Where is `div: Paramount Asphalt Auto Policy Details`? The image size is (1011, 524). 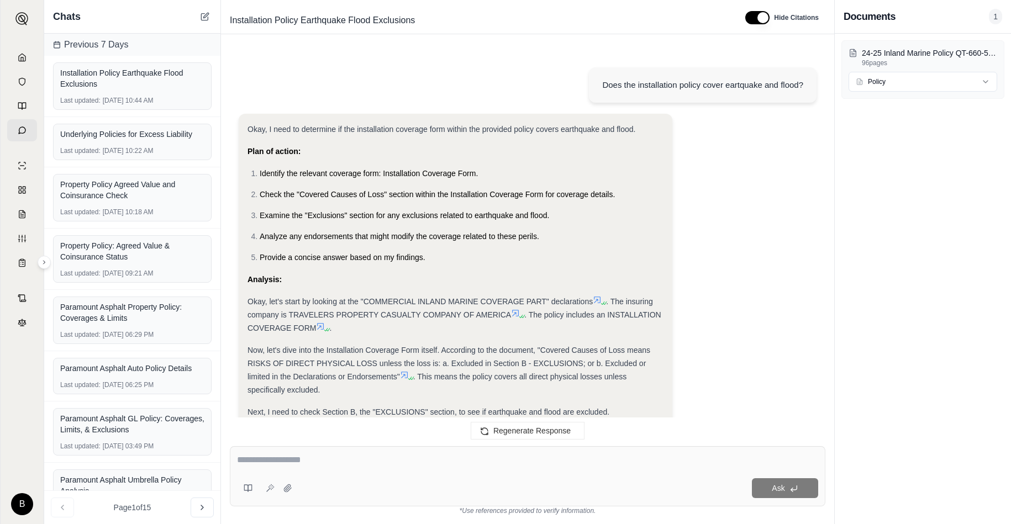
div: Paramount Asphalt Auto Policy Details is located at coordinates (132, 368).